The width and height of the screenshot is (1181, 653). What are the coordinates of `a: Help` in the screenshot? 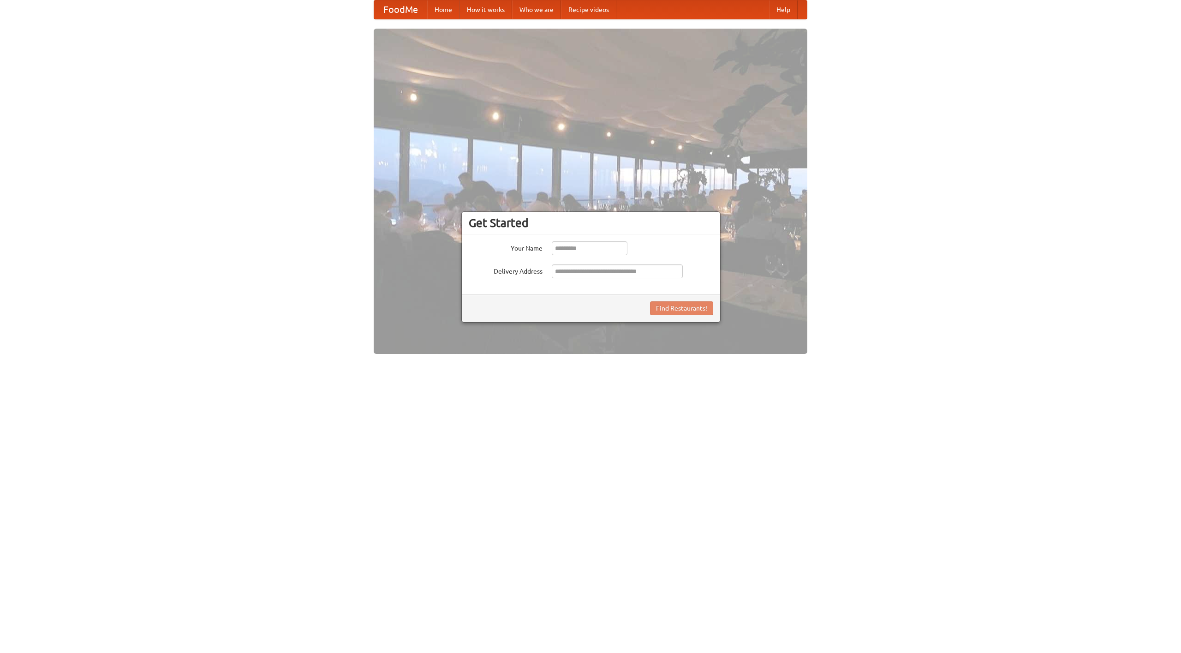 It's located at (783, 10).